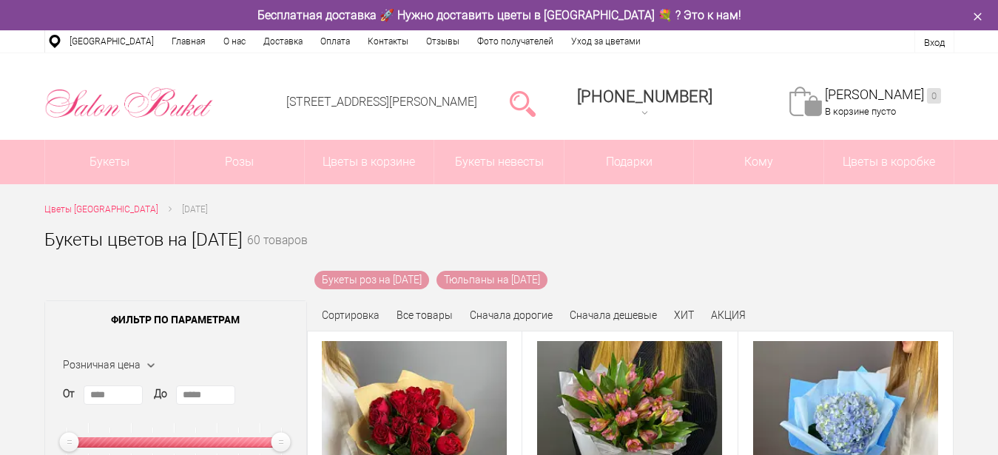 This screenshot has height=455, width=998. Describe the element at coordinates (759, 162) in the screenshot. I see `span: Кому` at that location.